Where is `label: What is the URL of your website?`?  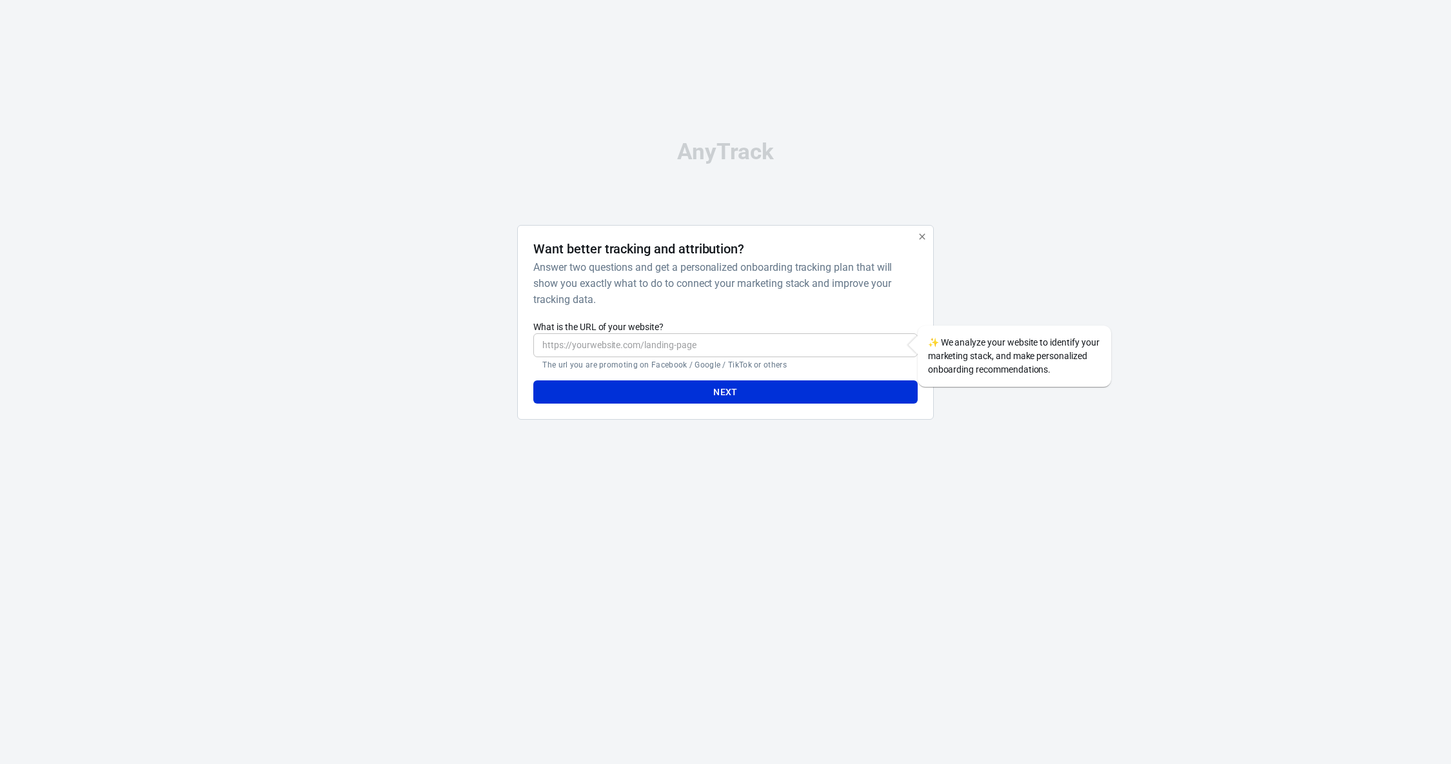
label: What is the URL of your website? is located at coordinates (725, 327).